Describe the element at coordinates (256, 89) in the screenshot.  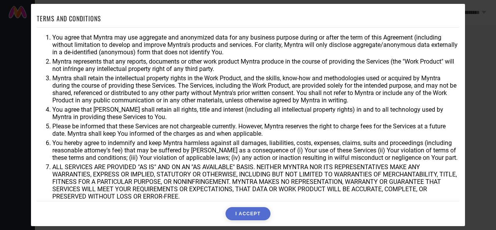
I see `li: Myntra shall retain the intellectual property rights in the Work Product, and the skills, know-ho...` at that location.